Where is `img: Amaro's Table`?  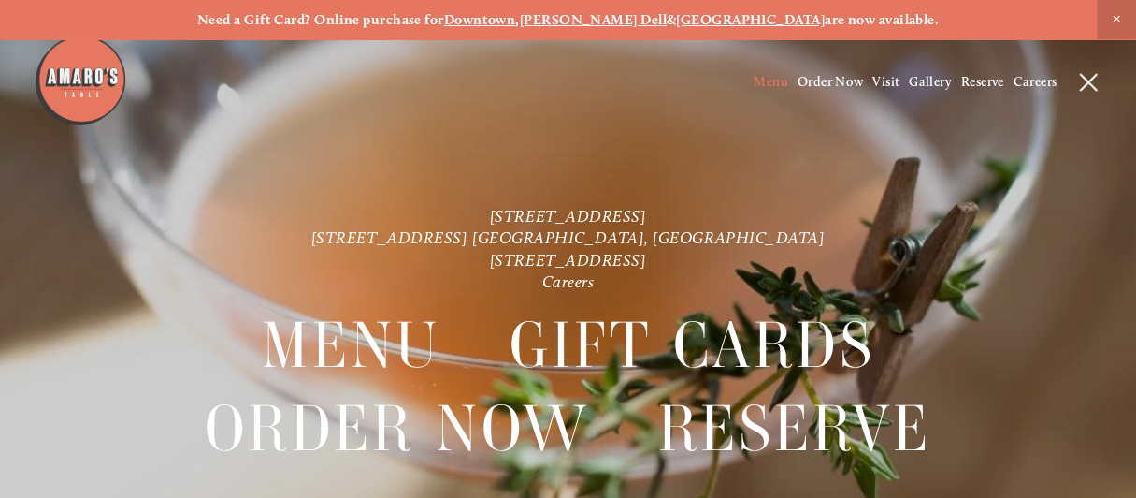 img: Amaro's Table is located at coordinates (80, 80).